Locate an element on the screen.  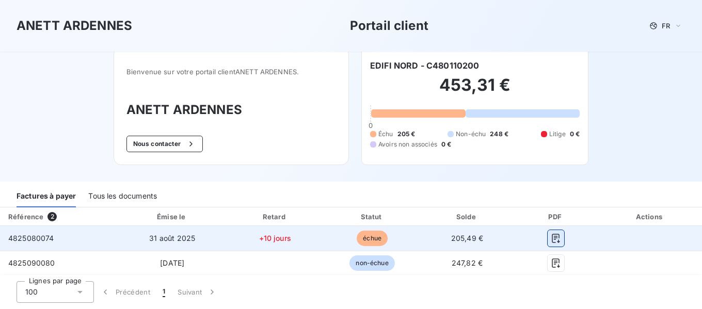
span: FR is located at coordinates (665, 26).